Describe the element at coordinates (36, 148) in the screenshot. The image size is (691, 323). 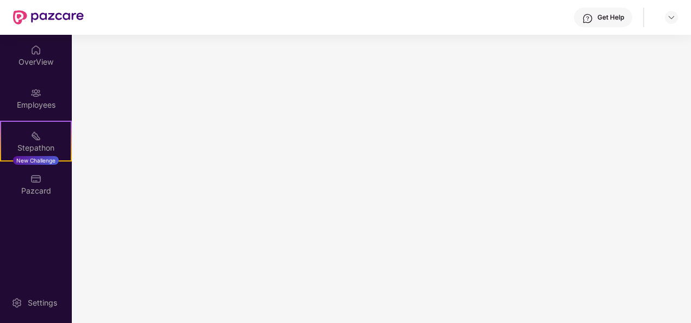
I see `div: Stepathon` at that location.